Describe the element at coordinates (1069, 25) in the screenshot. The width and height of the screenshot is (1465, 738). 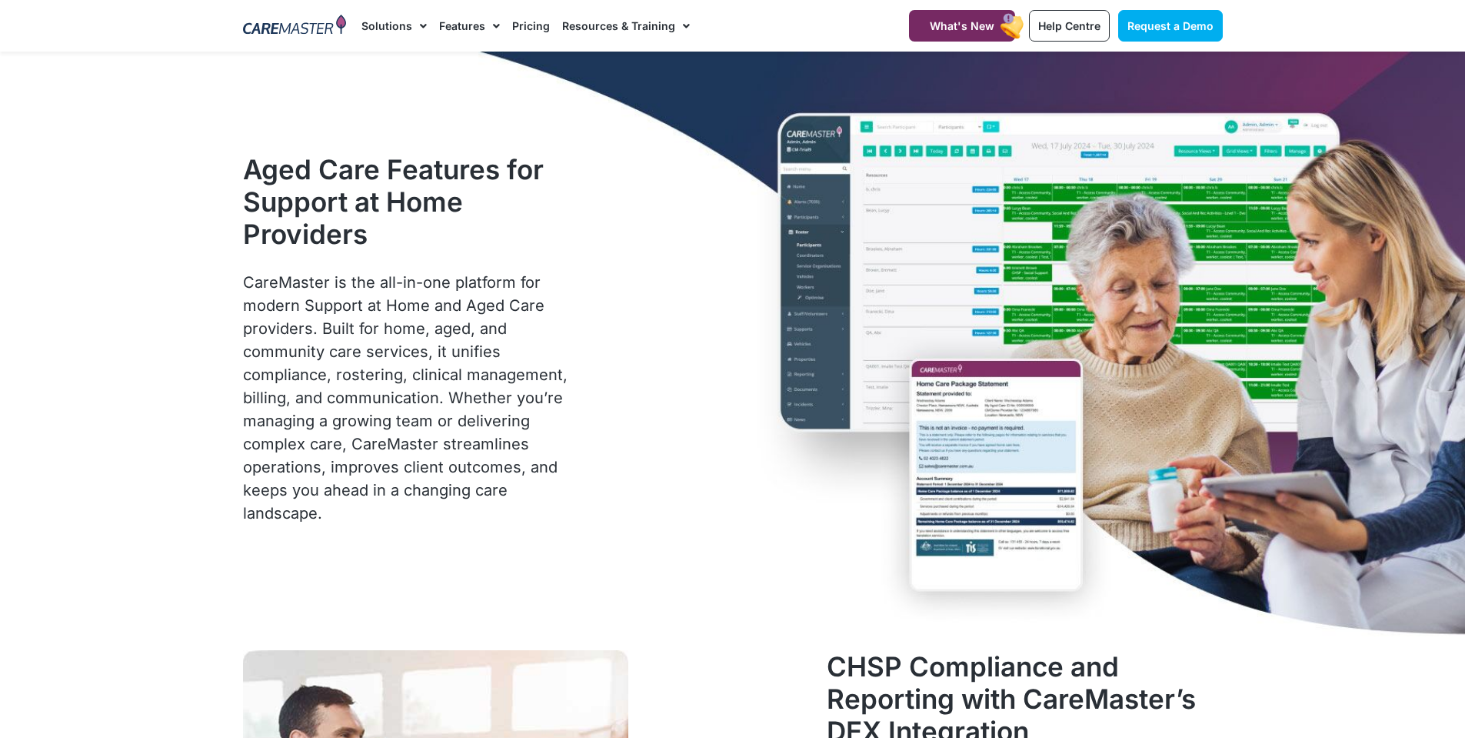
I see `a: Help Centre` at that location.